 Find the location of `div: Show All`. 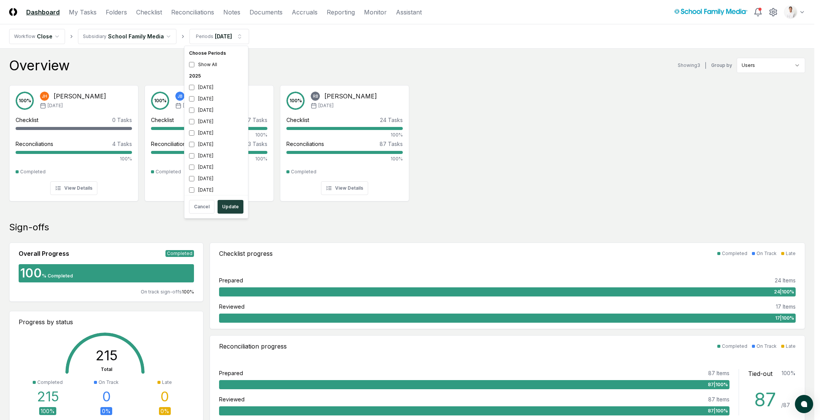

div: Show All is located at coordinates (216, 65).